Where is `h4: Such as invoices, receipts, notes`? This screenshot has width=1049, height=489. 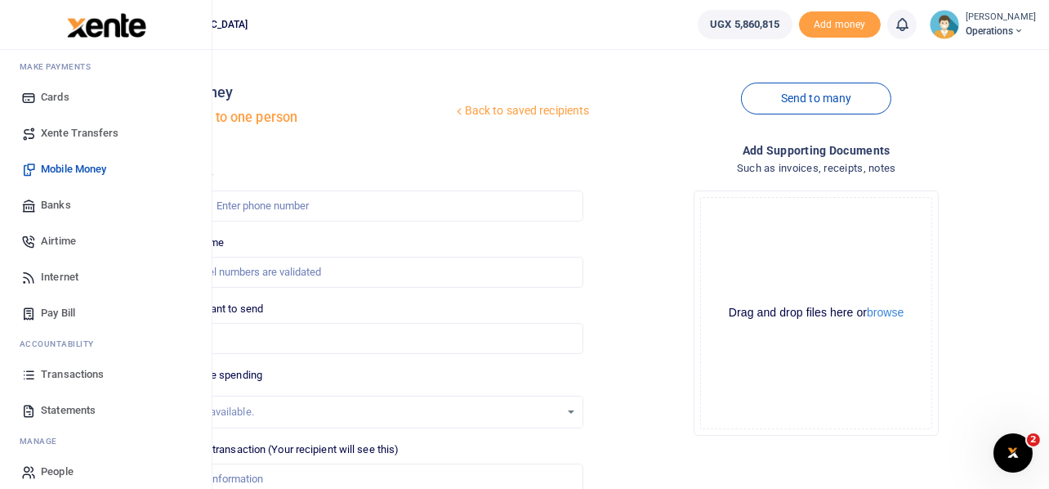
h4: Such as invoices, receipts, notes is located at coordinates (816, 168).